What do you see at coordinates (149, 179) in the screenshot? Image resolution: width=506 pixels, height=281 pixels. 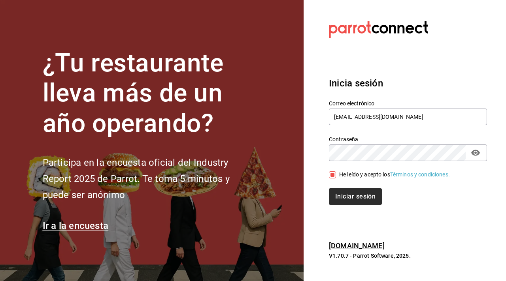 I see `h2: Participa en la encuesta oficial del Industry Report 2025 de Parrot. Te toma 5 minutos y puede se...` at bounding box center [149, 179].